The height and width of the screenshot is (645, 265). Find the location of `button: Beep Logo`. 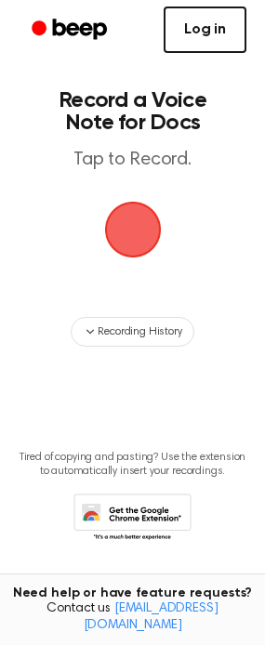

button: Beep Logo is located at coordinates (133, 229).